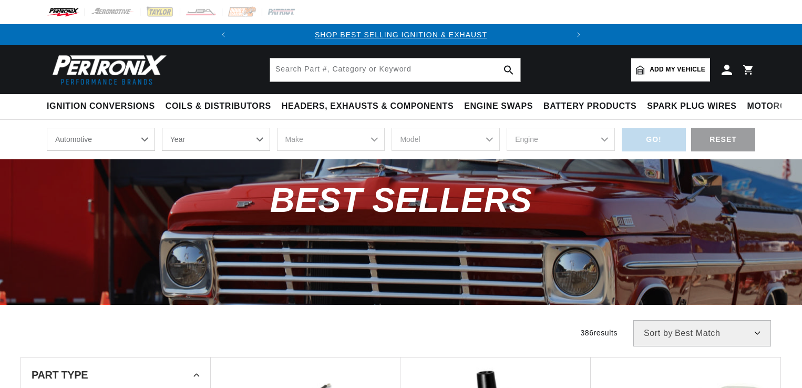  What do you see at coordinates (101, 106) in the screenshot?
I see `span: Ignition Conversions` at bounding box center [101, 106].